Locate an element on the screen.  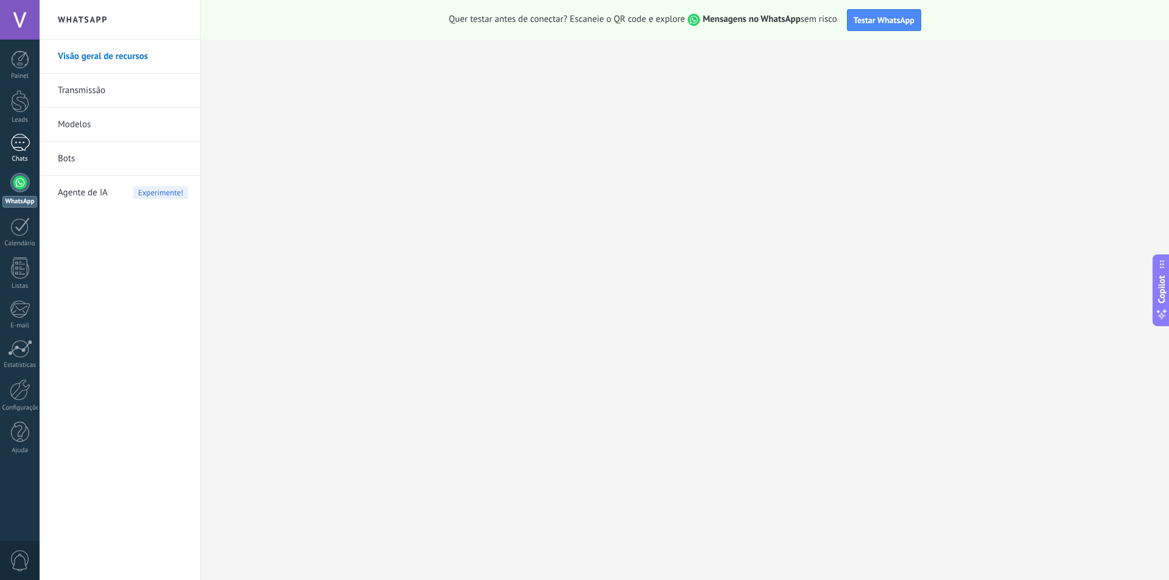
div: Chats is located at coordinates (20, 159).